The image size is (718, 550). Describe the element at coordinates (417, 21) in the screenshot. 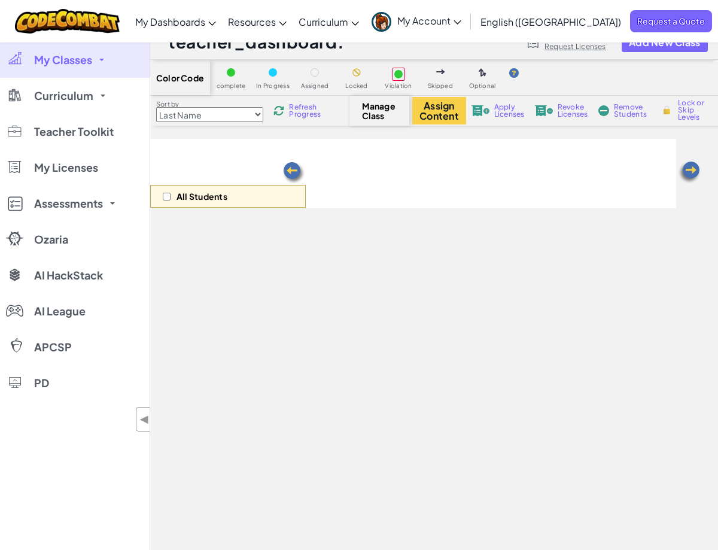

I see `a: My Account` at that location.